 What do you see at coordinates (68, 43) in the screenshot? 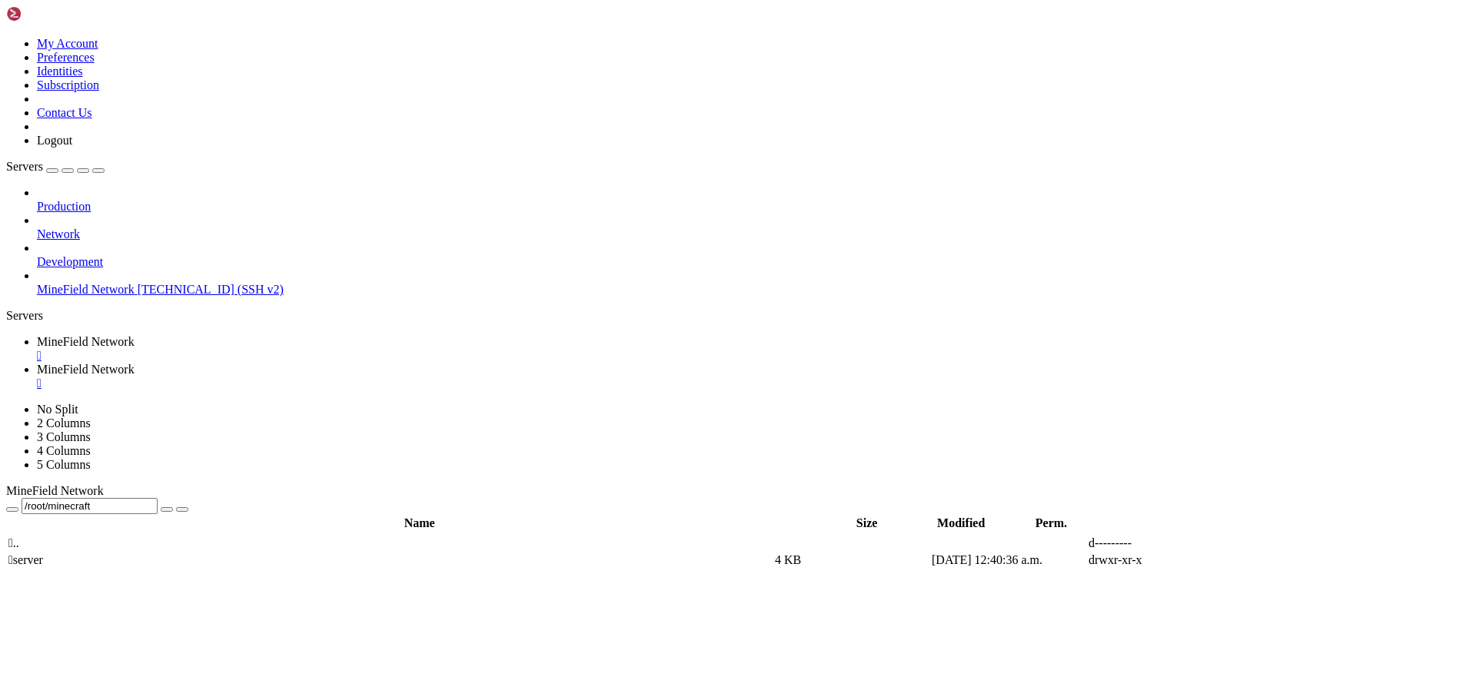
I see `a: My Account` at bounding box center [68, 43].